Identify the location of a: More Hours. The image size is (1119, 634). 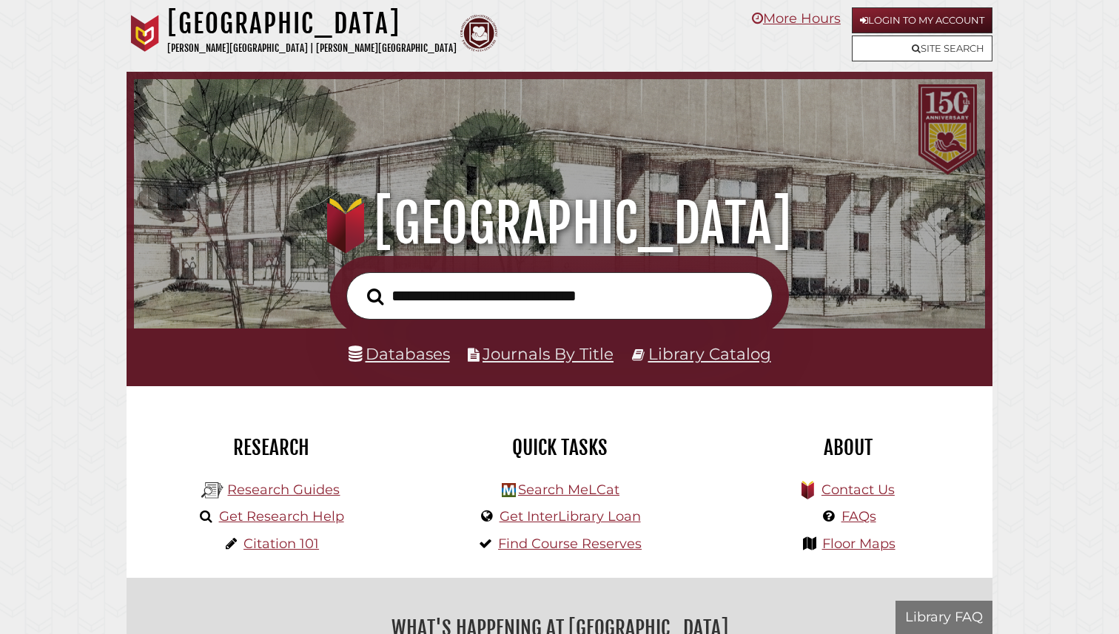
(796, 18).